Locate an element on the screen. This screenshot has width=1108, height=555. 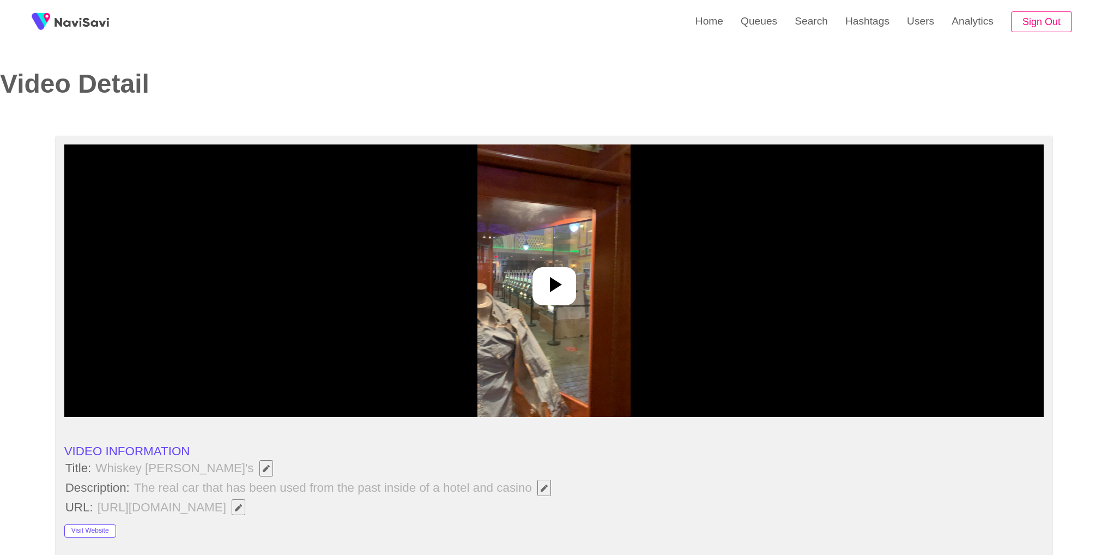
a: Visit Website is located at coordinates (90, 528).